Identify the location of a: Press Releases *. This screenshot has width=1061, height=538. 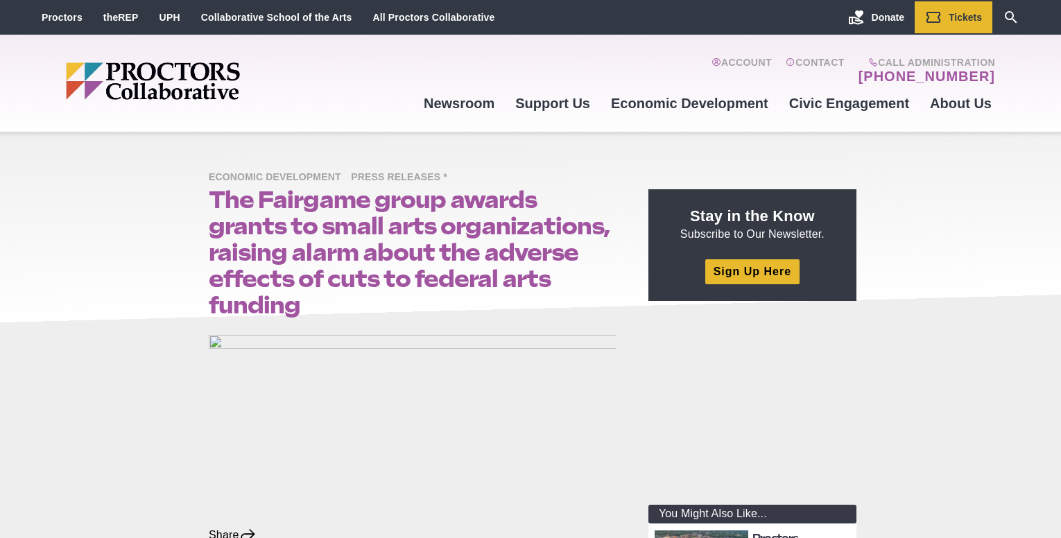
(402, 176).